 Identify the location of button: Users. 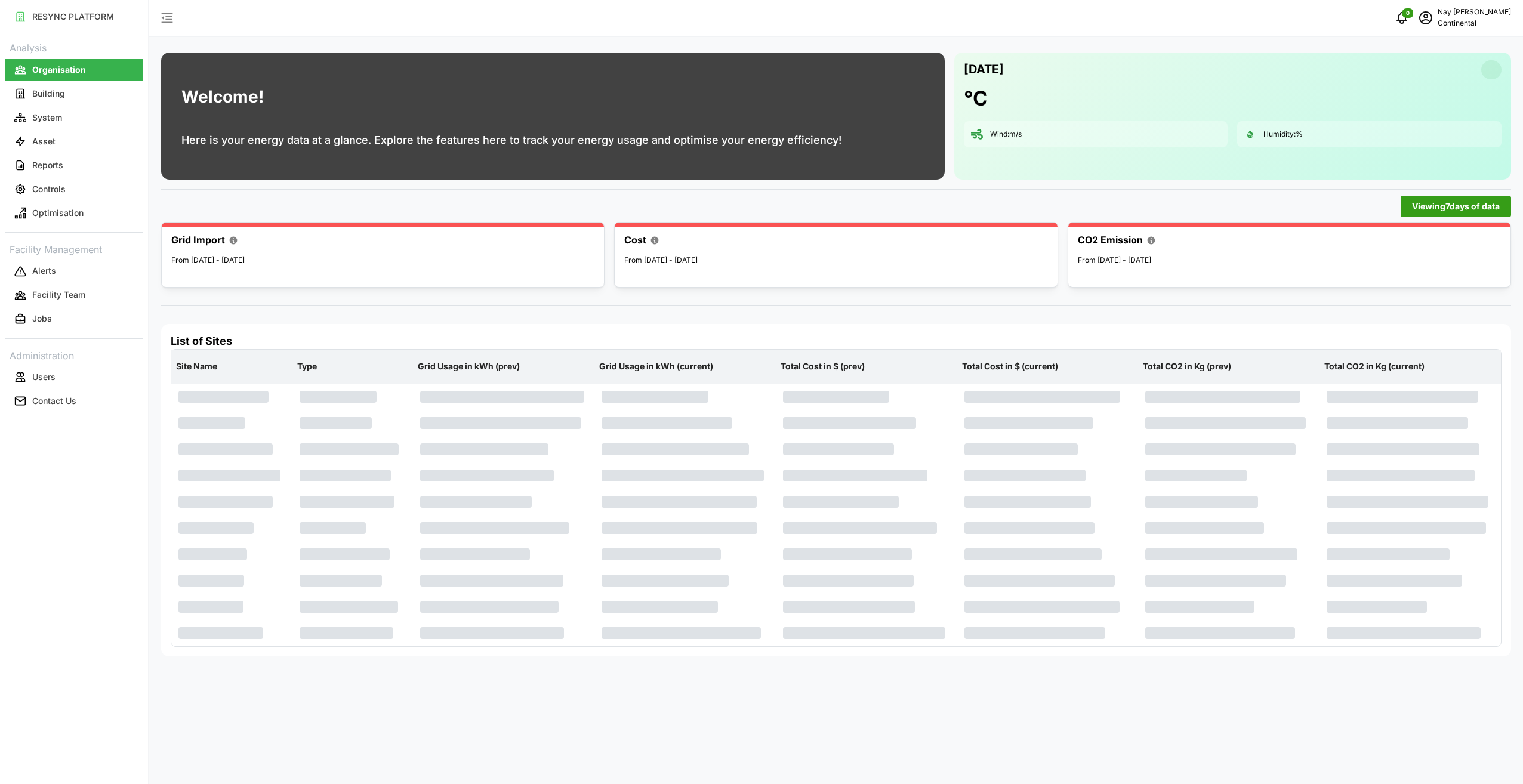
(74, 377).